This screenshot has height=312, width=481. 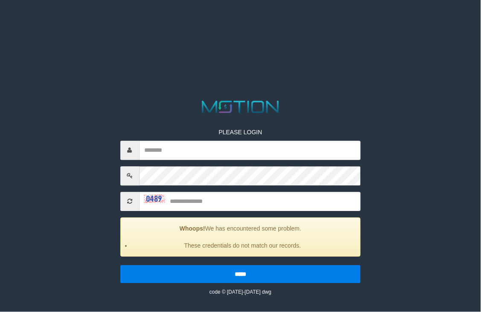 What do you see at coordinates (154, 199) in the screenshot?
I see `img: captcha` at bounding box center [154, 199].